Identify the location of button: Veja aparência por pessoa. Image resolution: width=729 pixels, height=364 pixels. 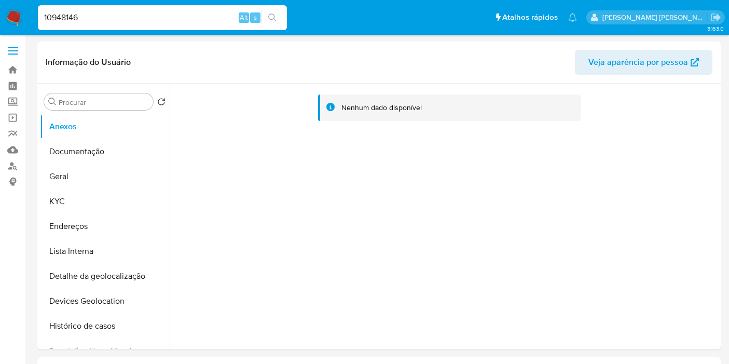
(644, 62).